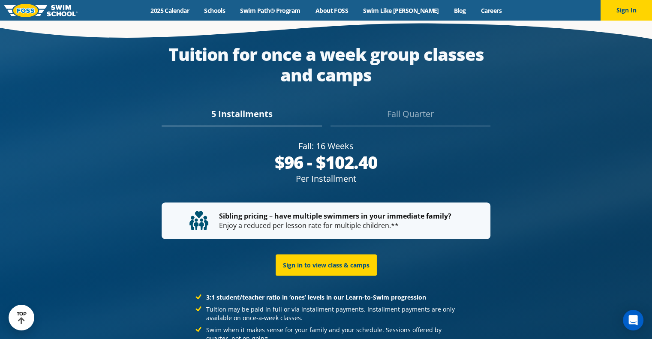 The width and height of the screenshot is (652, 339). I want to click on a: 2025 Calendar, so click(170, 10).